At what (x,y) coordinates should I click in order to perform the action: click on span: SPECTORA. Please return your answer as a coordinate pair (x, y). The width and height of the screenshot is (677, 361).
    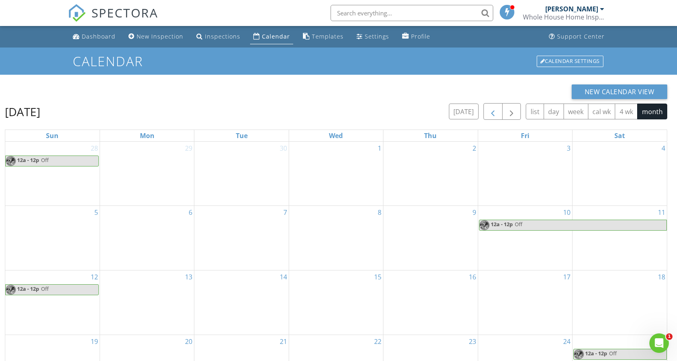
    Looking at the image, I should click on (125, 13).